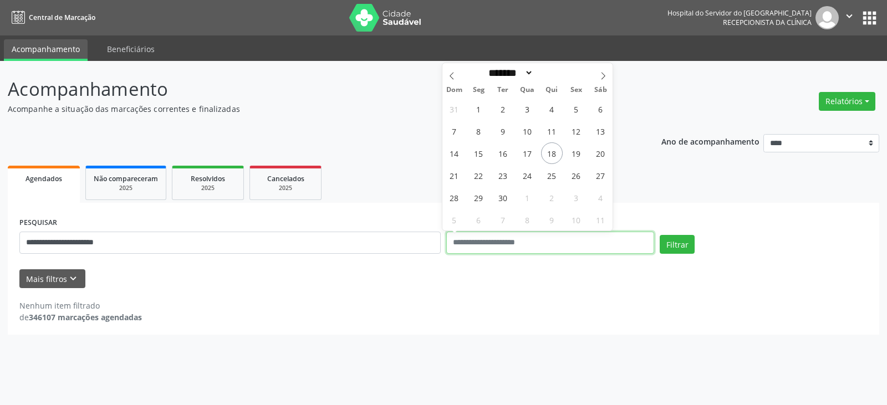 The height and width of the screenshot is (405, 887). I want to click on a: Beneficiários, so click(131, 49).